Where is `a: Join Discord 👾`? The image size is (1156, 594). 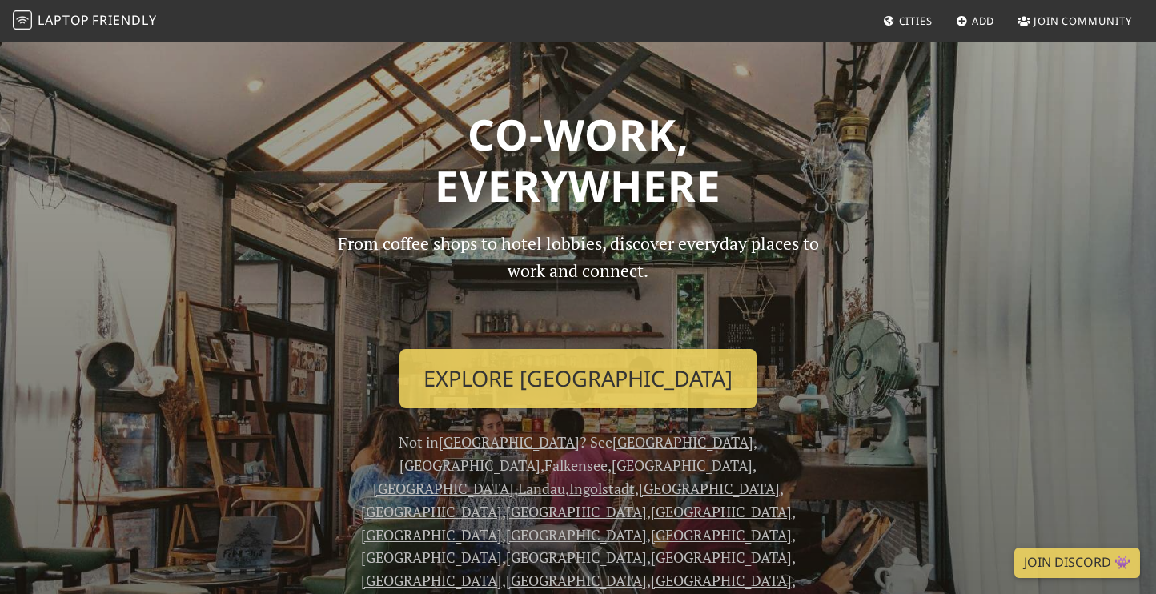
a: Join Discord 👾 is located at coordinates (1077, 563).